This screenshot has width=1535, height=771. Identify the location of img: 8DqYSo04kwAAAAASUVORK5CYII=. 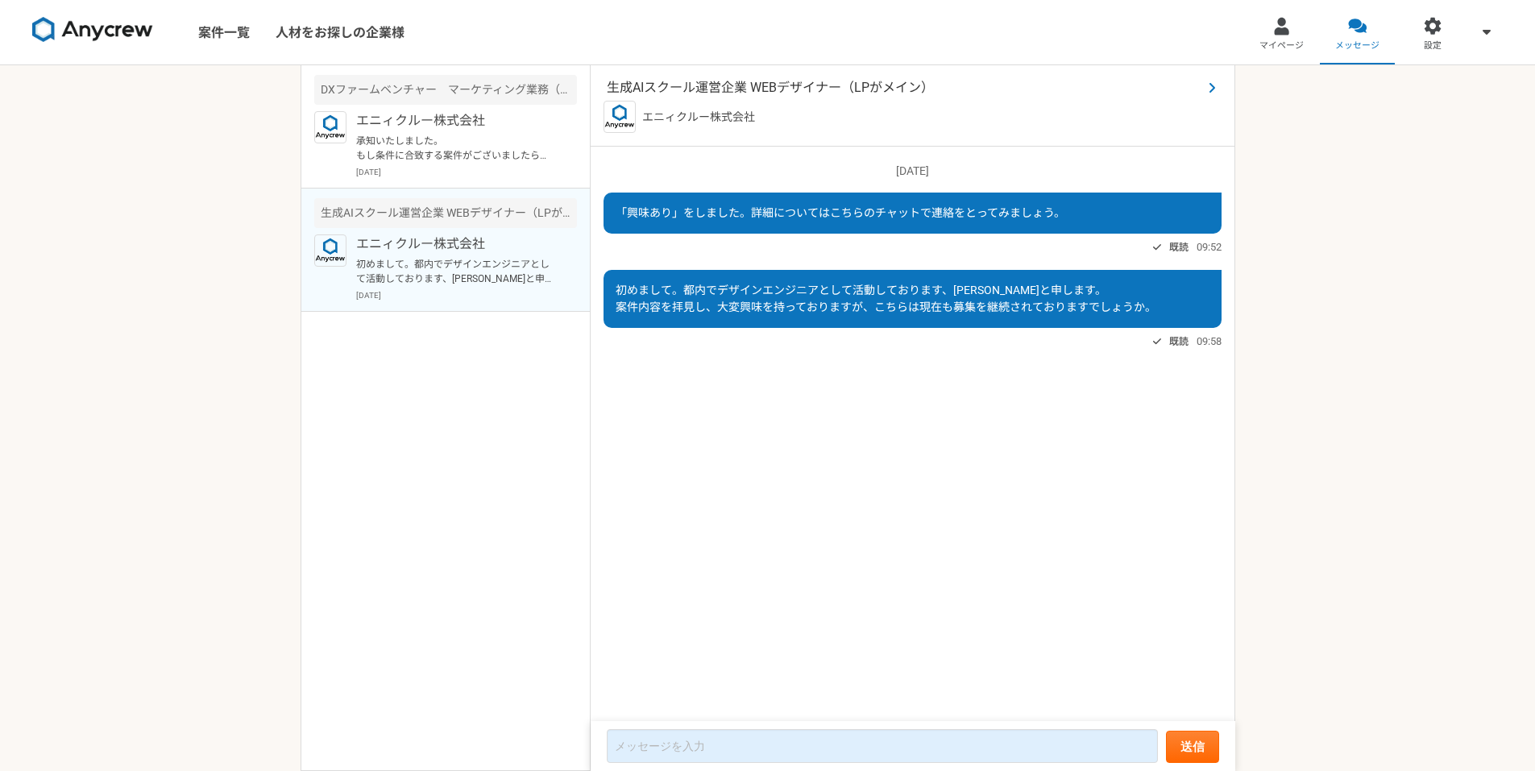
(93, 30).